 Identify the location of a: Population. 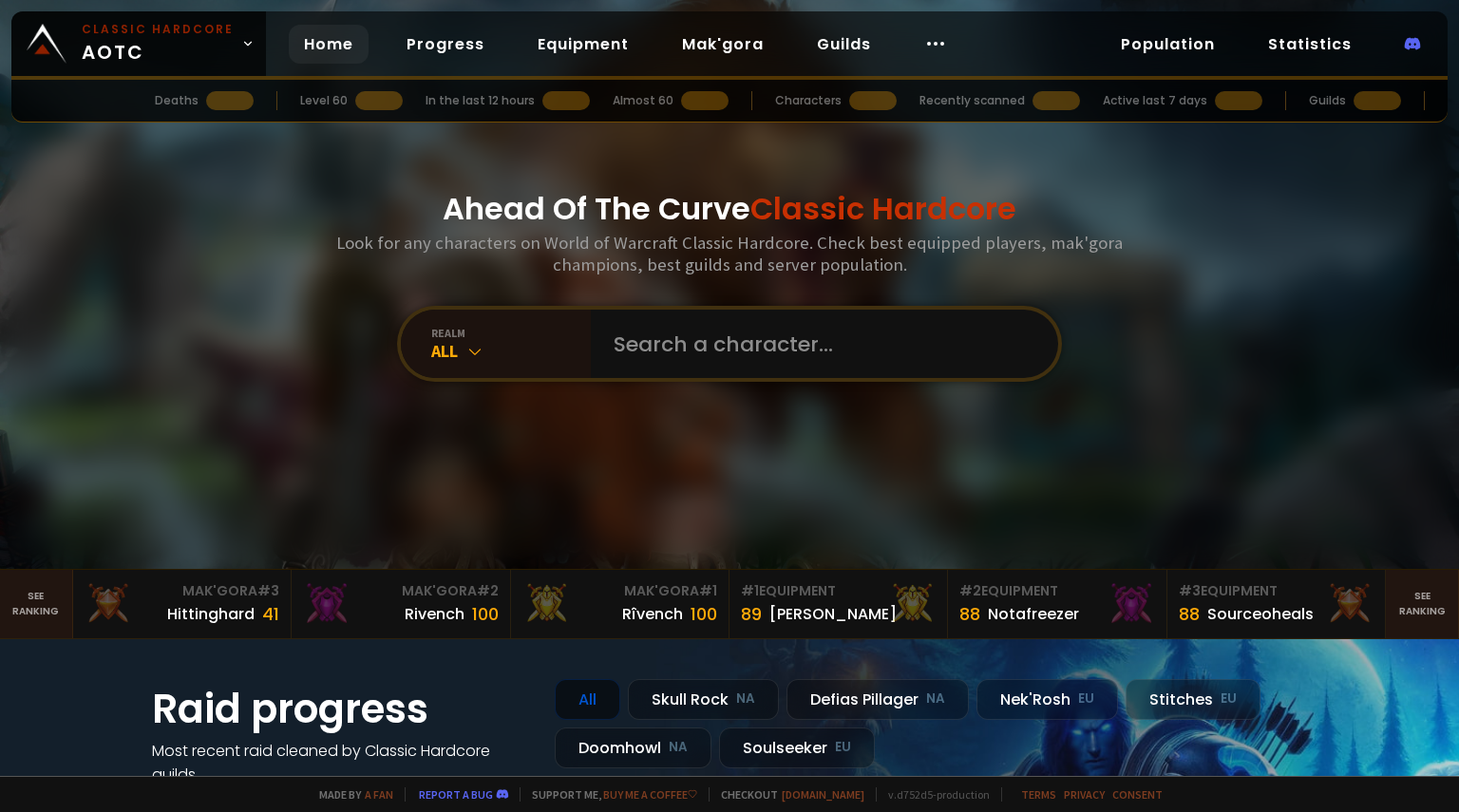
(1167, 43).